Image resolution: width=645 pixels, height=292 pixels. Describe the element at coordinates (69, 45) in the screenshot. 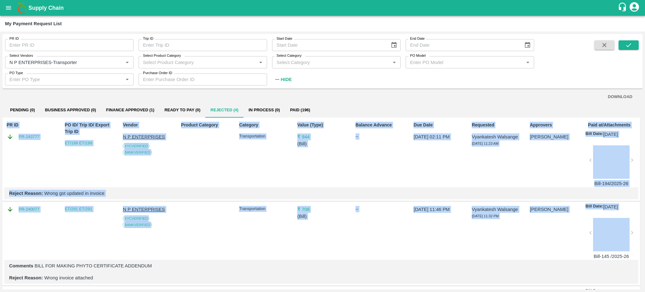

I see `input: Enter PR ID` at that location.